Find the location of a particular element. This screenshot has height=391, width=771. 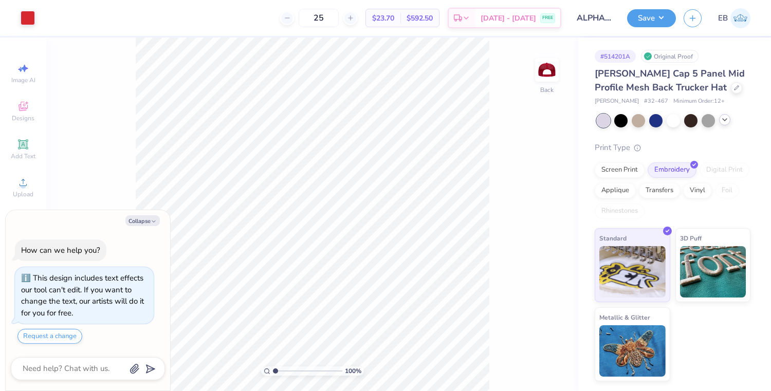

span: Designs is located at coordinates (23, 118).